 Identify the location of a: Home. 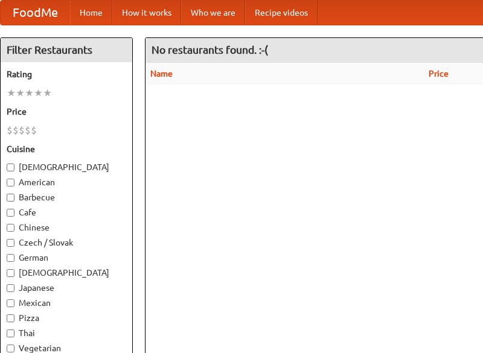
(91, 13).